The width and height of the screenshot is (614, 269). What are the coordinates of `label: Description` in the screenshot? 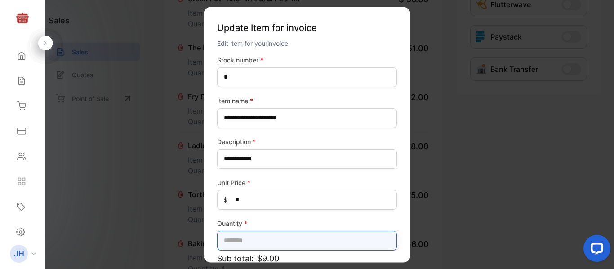 It's located at (307, 142).